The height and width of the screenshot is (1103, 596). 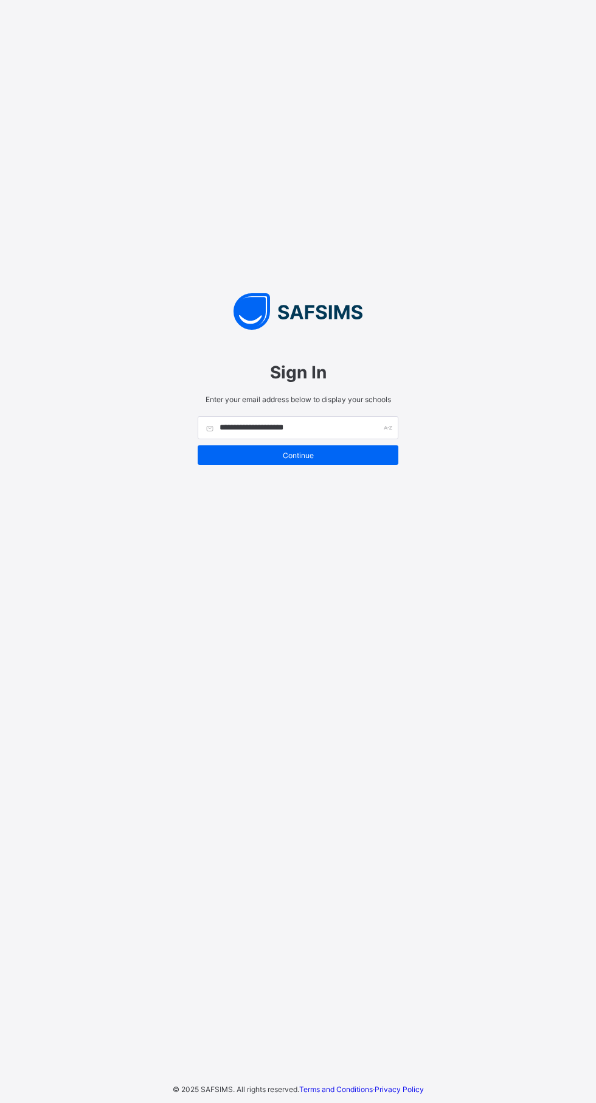 I want to click on span: Sign In, so click(x=298, y=372).